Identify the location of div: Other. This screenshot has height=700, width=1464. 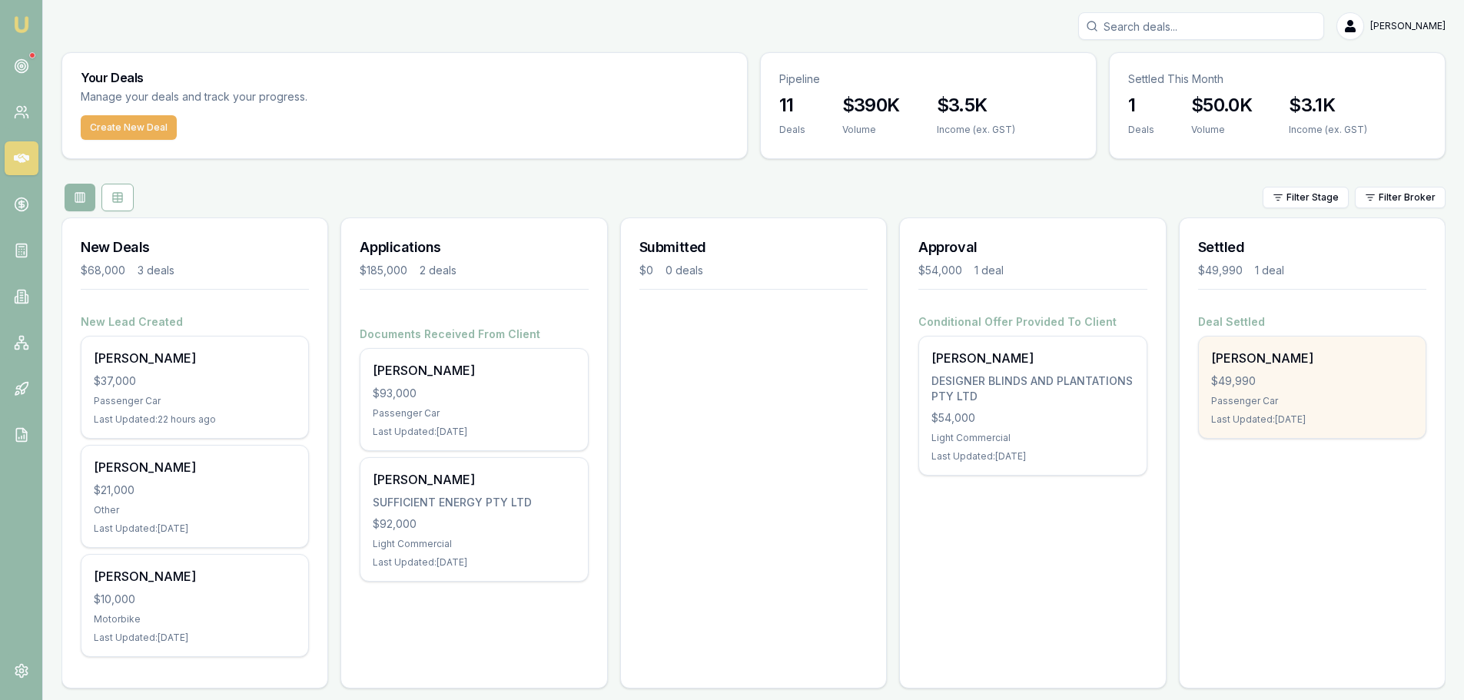
(194, 510).